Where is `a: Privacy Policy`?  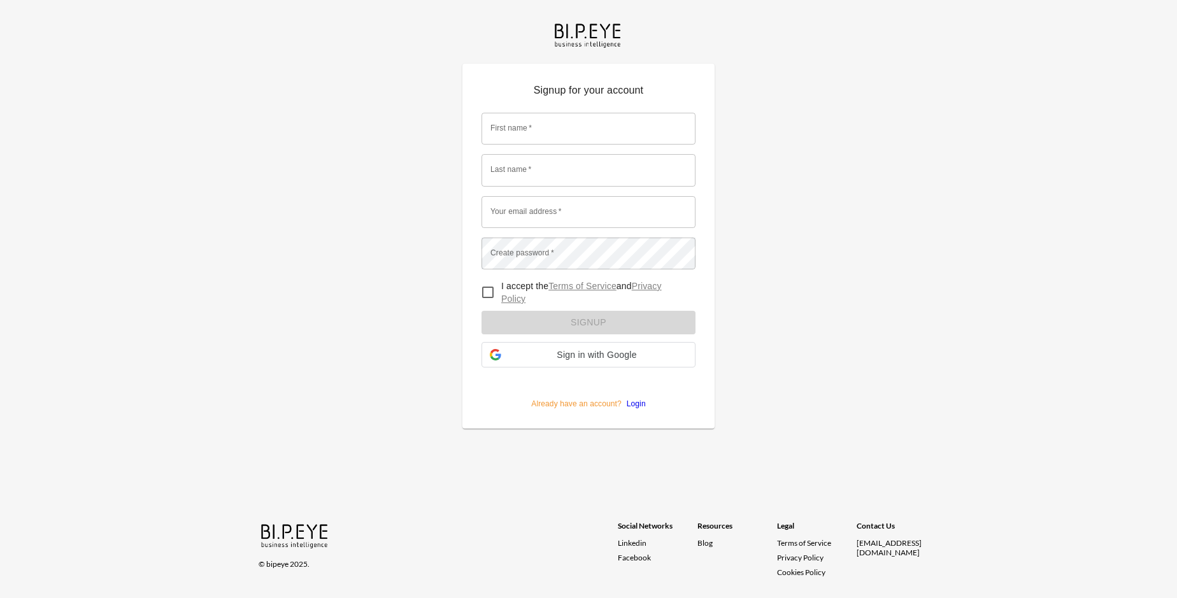
a: Privacy Policy is located at coordinates (800, 557).